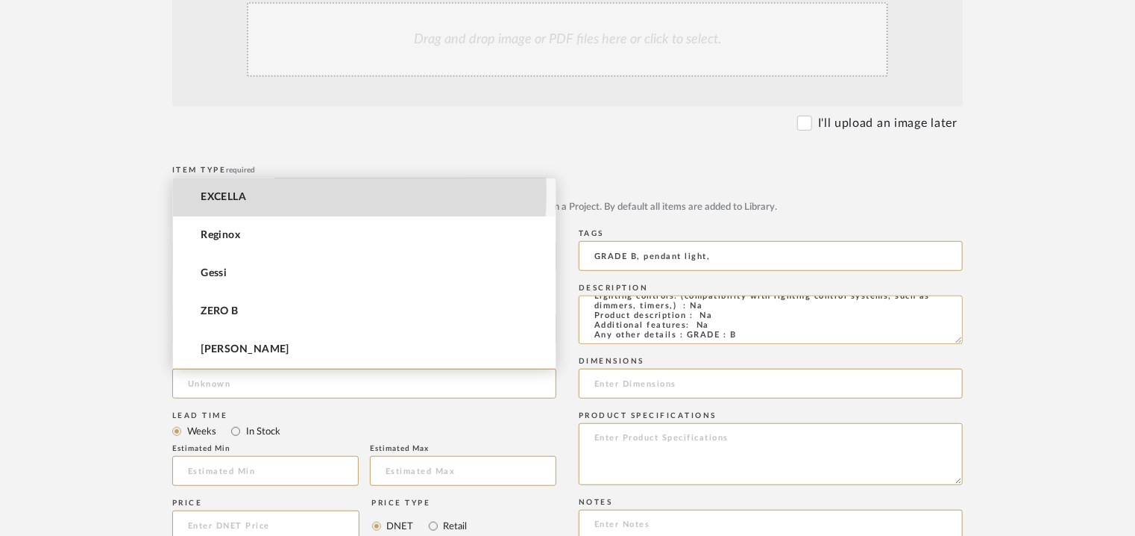 Image resolution: width=1135 pixels, height=536 pixels. I want to click on div: Upload JPG/PNG images or PDF drawings to create an item with maximum functionality in a Project. ..., so click(568, 207).